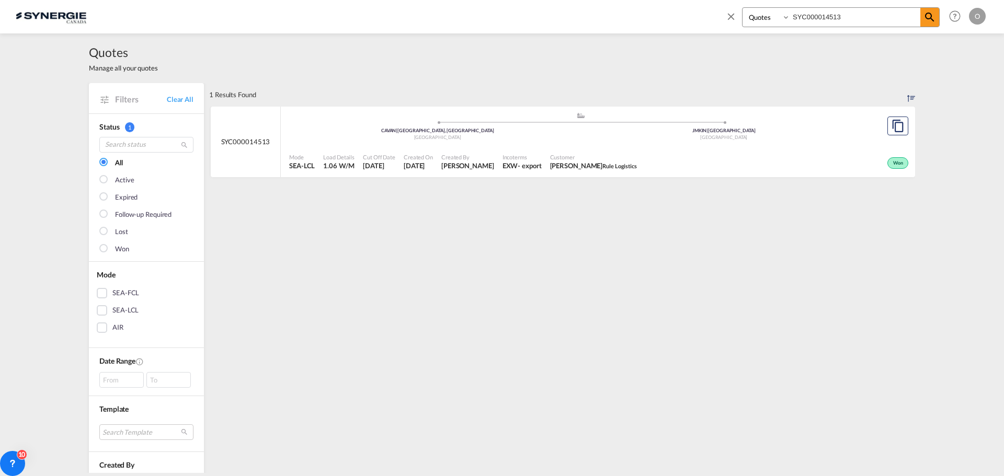  What do you see at coordinates (581, 116) in the screenshot?
I see `md-icon: assets/icons/custom/ship-fill.svg` at bounding box center [581, 116].